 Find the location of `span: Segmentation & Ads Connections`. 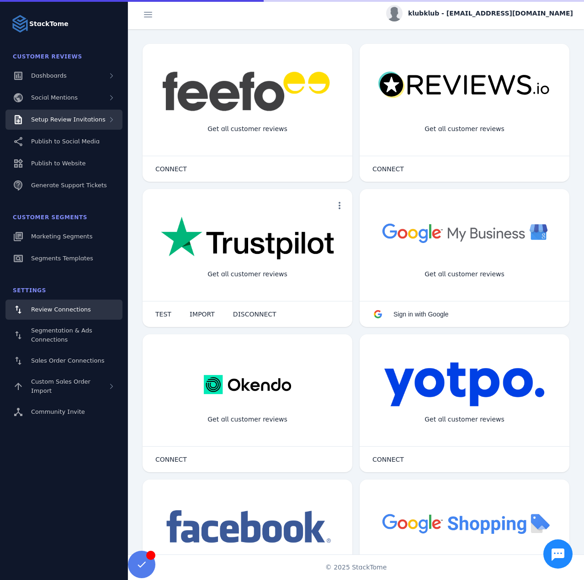

span: Segmentation & Ads Connections is located at coordinates (62, 335).